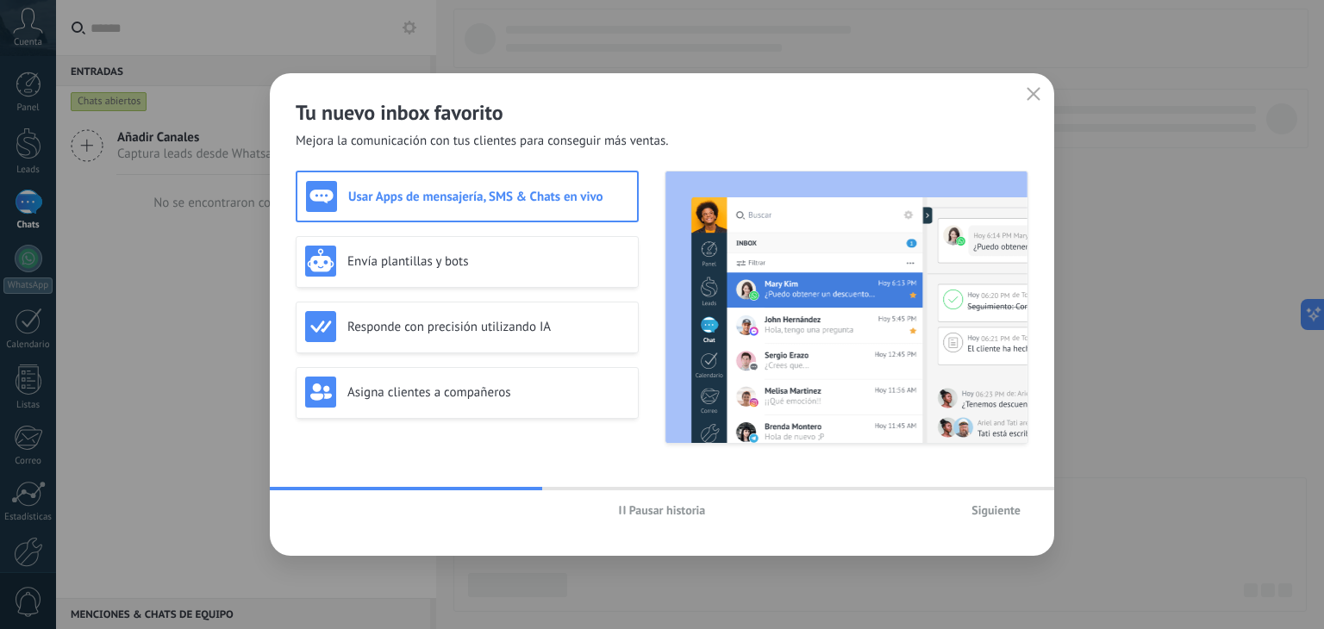  What do you see at coordinates (482, 141) in the screenshot?
I see `span: Mejora la comunicación con tus clientes para conseguir más ventas.` at bounding box center [482, 141].